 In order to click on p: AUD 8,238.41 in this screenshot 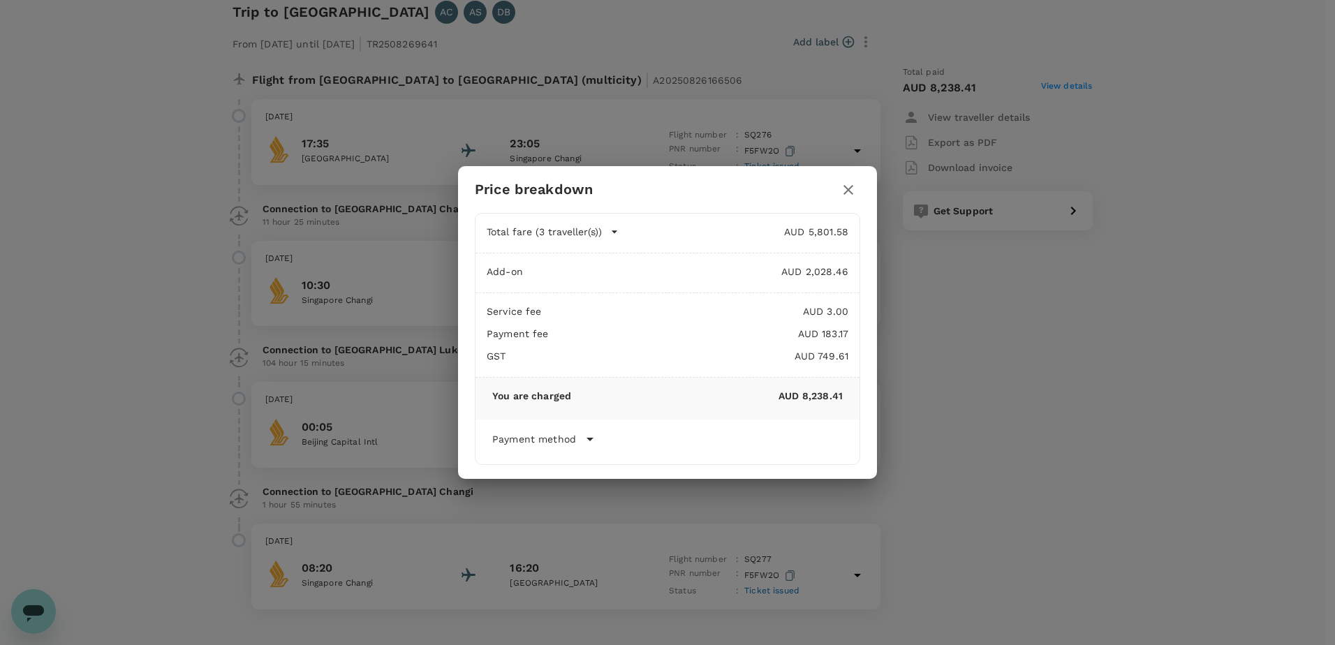, I will do `click(707, 396)`.